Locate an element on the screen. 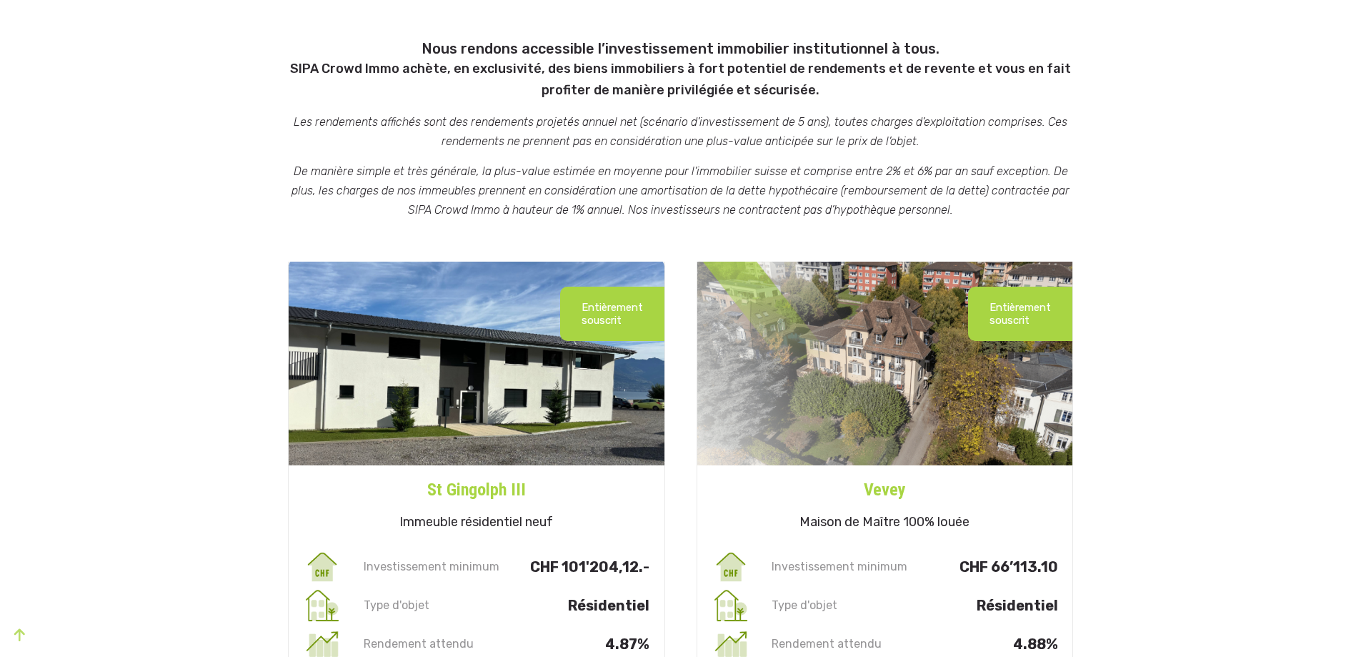 The height and width of the screenshot is (657, 1361). p: CHF 101'204,12.- is located at coordinates (577, 567).